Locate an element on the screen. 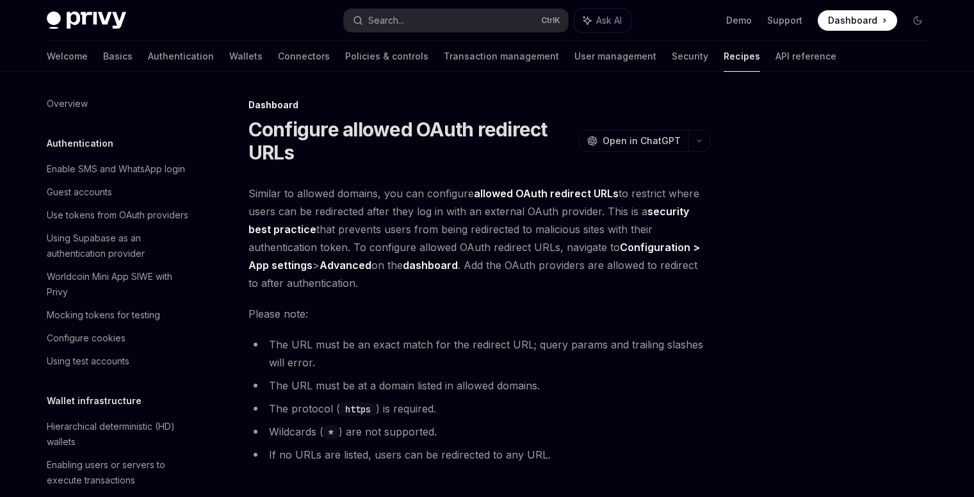 The image size is (974, 497). div: Using test accounts is located at coordinates (88, 361).